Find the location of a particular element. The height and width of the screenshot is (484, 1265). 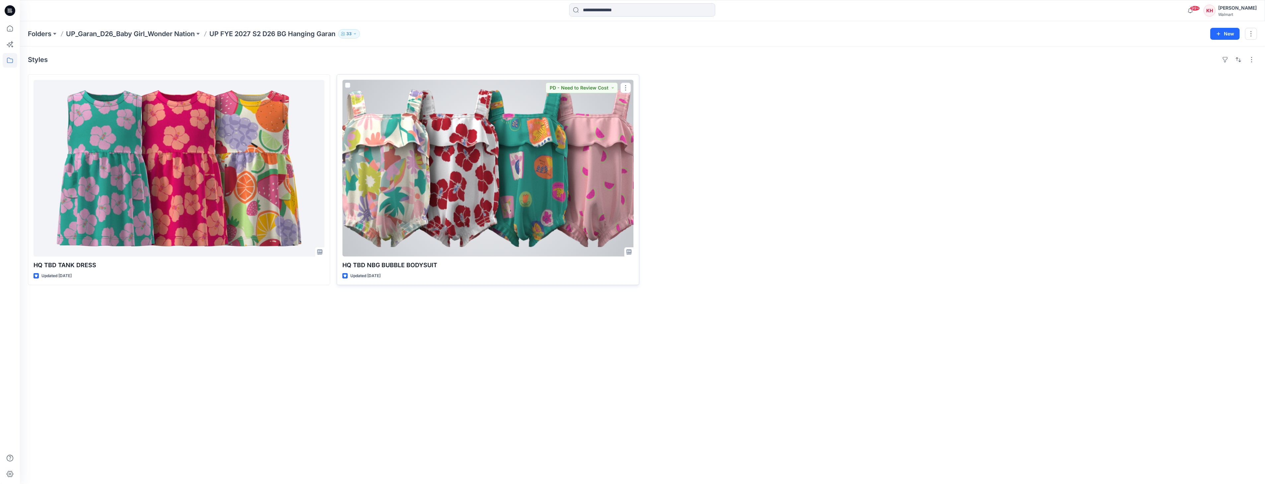

span: 99+ is located at coordinates (1195, 8).